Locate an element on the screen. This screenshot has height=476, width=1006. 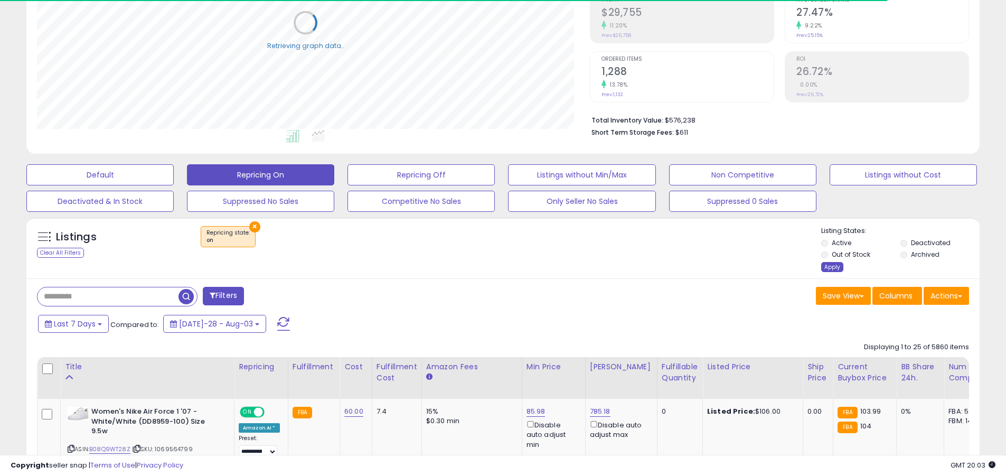
div: Displaying 1 to 25 of 5860 items is located at coordinates (916, 347).